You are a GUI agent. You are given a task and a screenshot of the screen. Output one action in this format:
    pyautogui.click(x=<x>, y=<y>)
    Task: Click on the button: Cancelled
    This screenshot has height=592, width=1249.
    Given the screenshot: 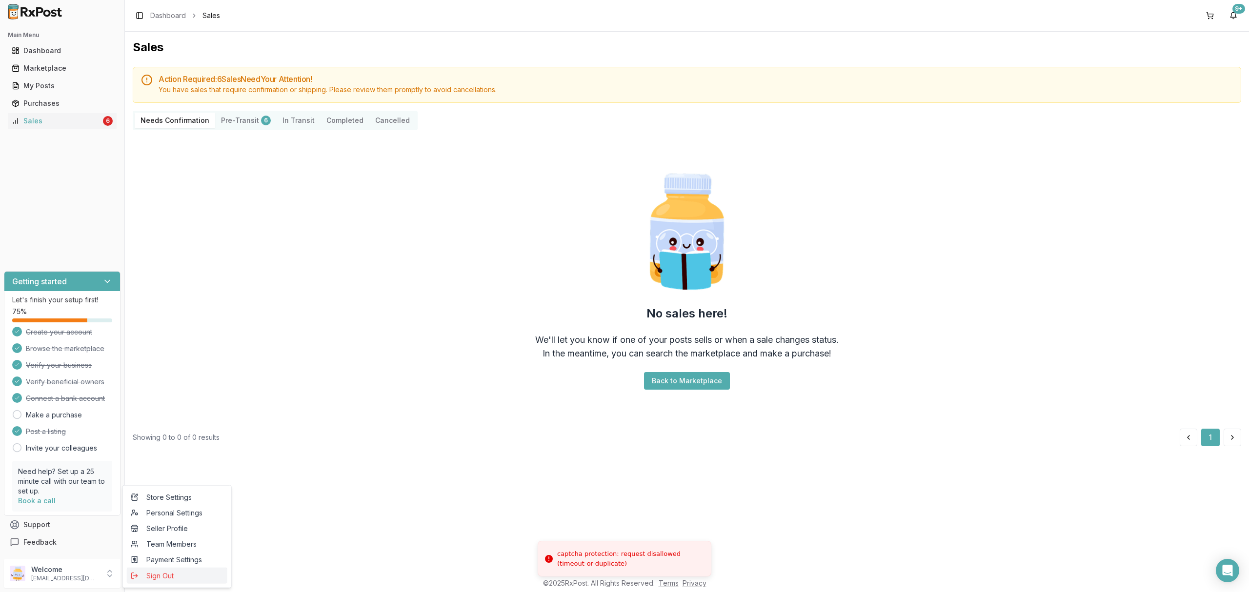 What is the action you would take?
    pyautogui.click(x=392, y=121)
    